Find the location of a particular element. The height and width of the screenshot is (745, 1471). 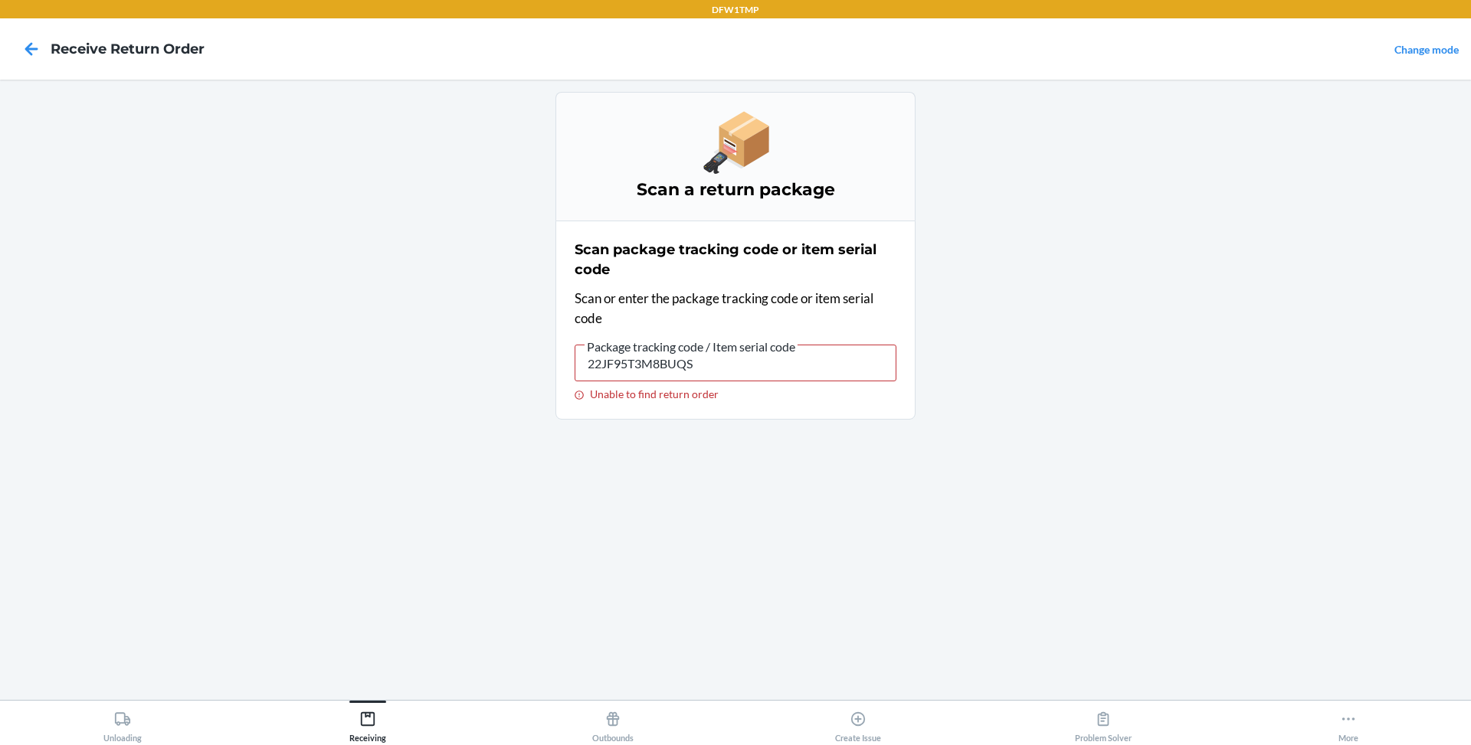

a: Change mode is located at coordinates (1426, 49).